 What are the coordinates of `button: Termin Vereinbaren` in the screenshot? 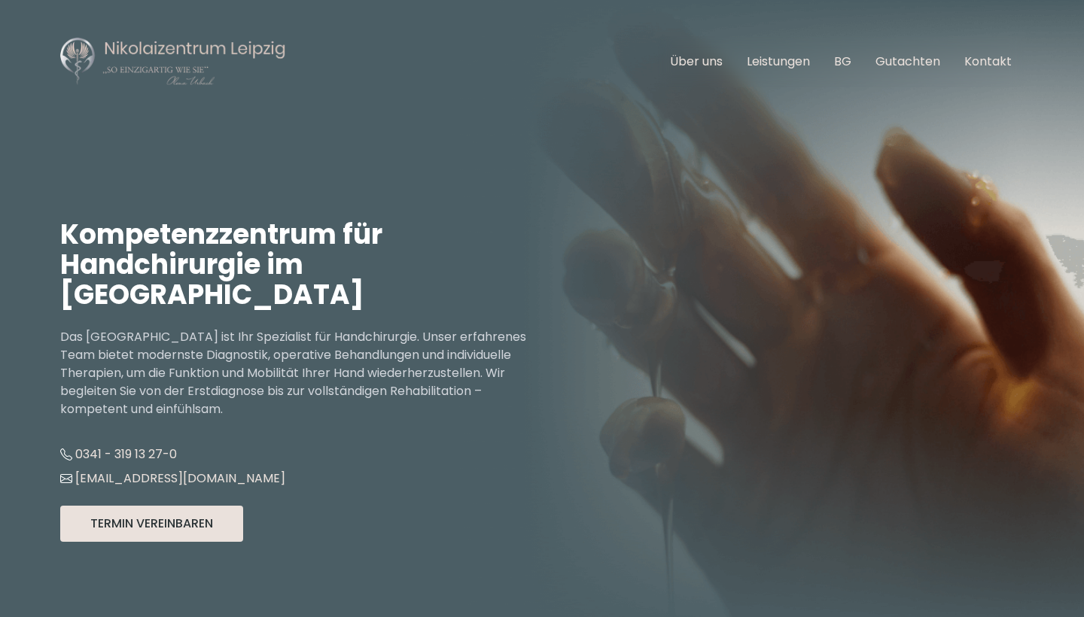 It's located at (151, 524).